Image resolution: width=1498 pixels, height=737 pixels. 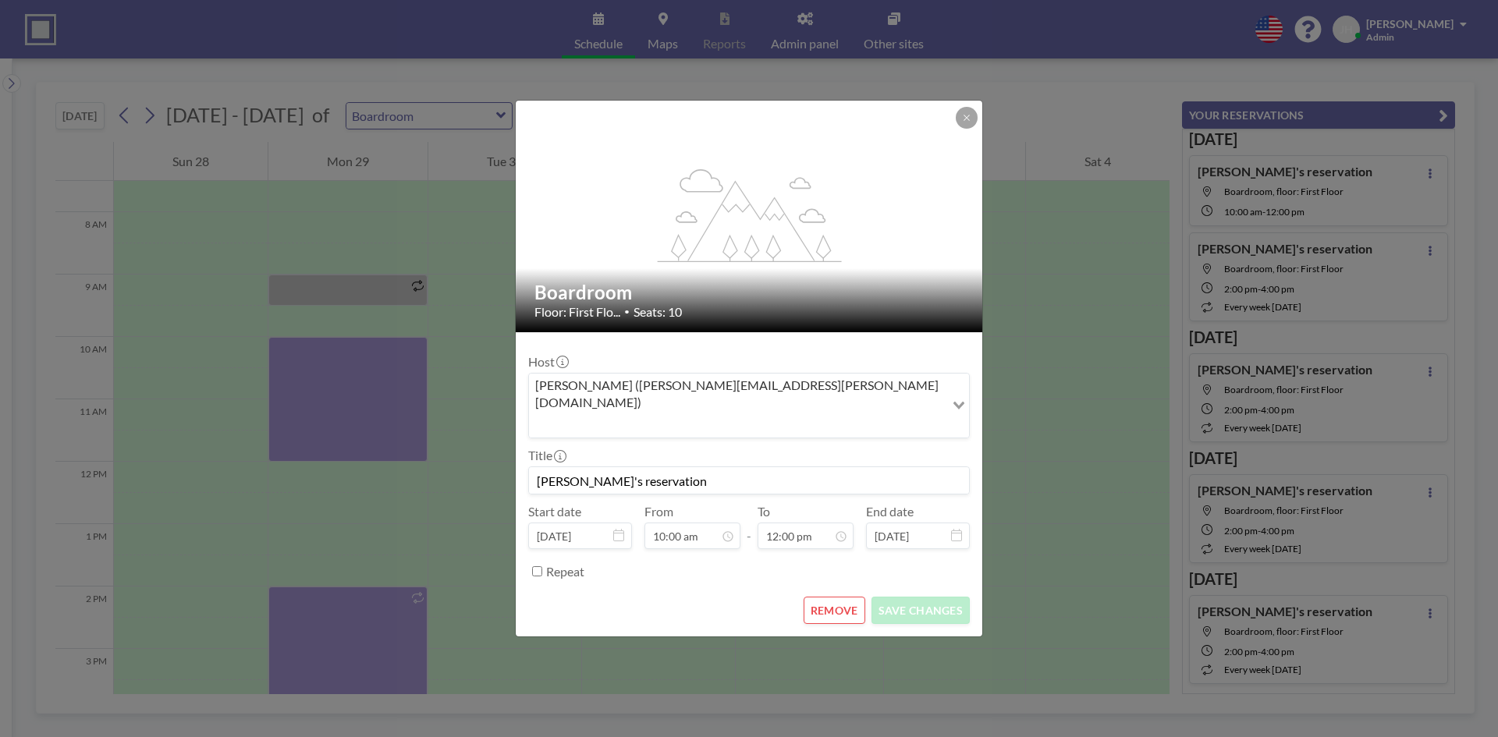 I want to click on label: Start date, so click(x=555, y=512).